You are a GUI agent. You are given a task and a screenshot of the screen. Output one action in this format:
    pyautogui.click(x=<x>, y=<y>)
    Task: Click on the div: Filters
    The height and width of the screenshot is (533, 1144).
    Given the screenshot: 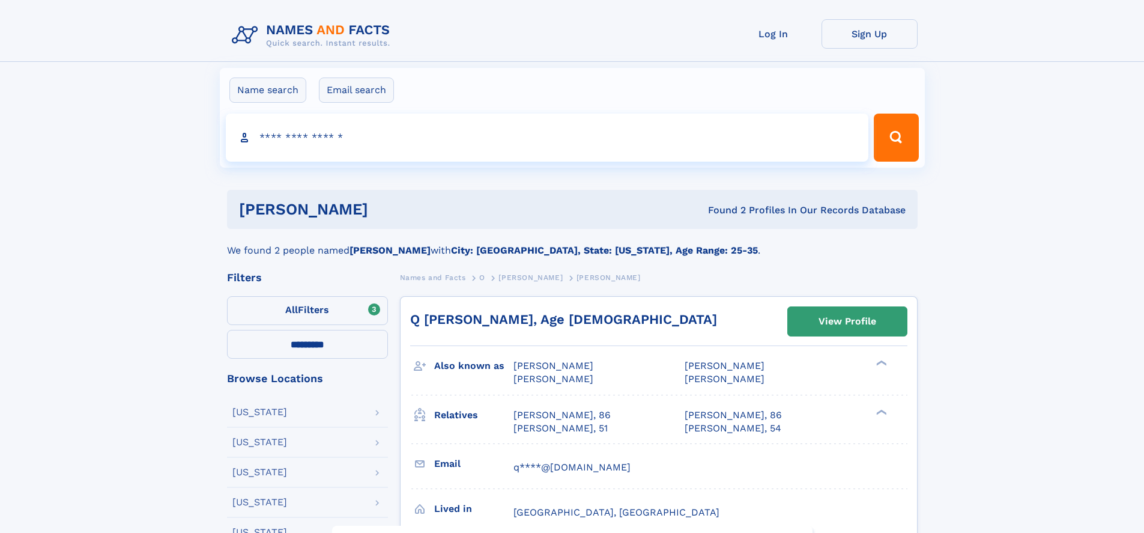 What is the action you would take?
    pyautogui.click(x=307, y=277)
    